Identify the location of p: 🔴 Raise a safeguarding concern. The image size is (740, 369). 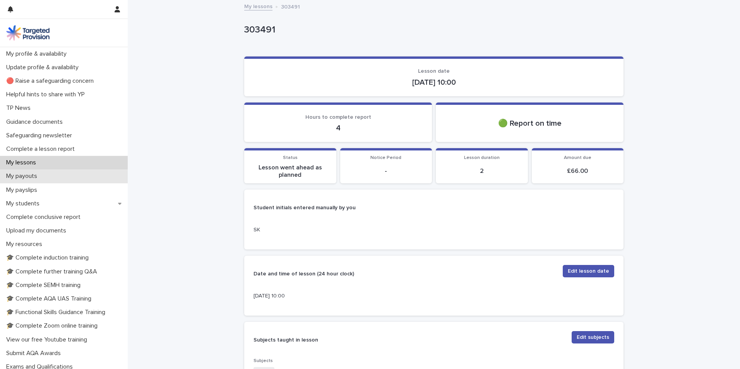
(51, 81).